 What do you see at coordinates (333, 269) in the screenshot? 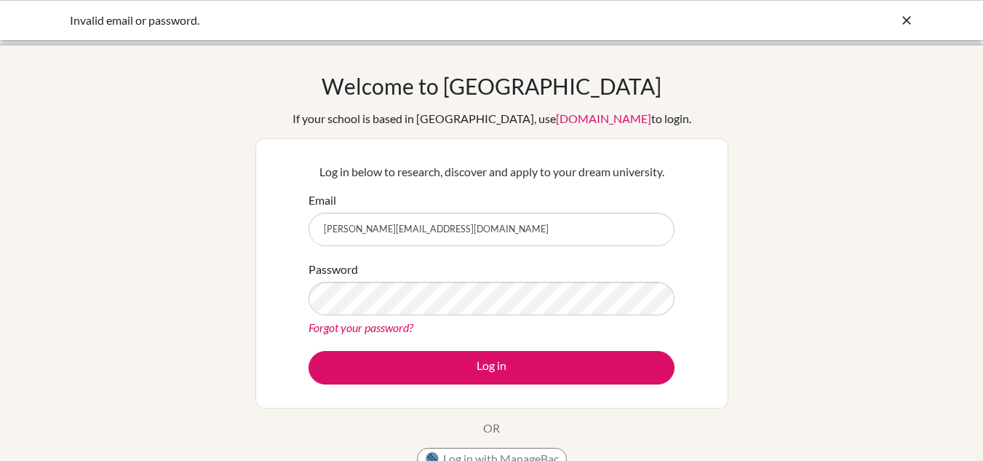
I see `label: Password` at bounding box center [333, 269].